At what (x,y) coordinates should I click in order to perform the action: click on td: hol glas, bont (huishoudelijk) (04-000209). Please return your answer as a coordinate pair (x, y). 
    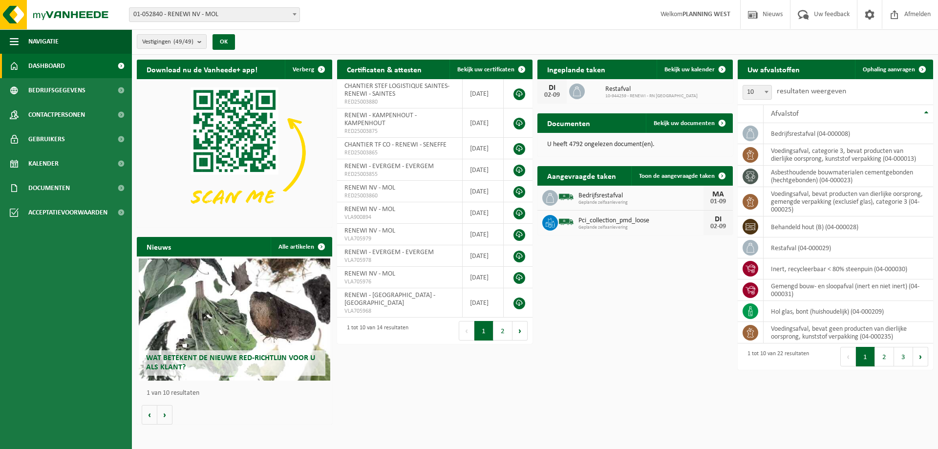
    Looking at the image, I should click on (848, 311).